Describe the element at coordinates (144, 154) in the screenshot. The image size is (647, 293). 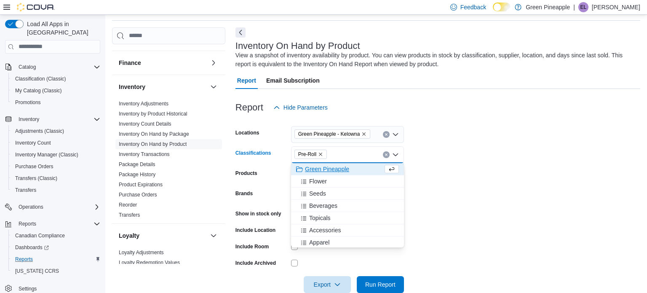
I see `a: Inventory Transactions` at that location.